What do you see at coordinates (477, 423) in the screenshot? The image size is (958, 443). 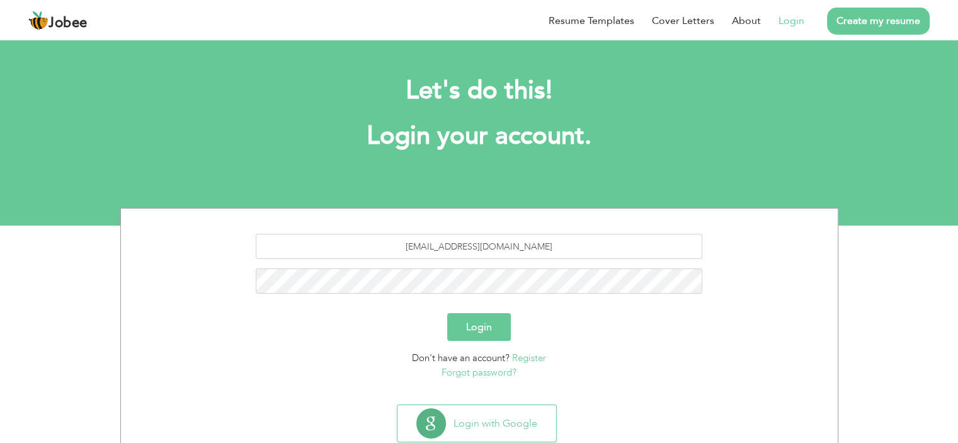 I see `button: Login with Google` at bounding box center [477, 423].